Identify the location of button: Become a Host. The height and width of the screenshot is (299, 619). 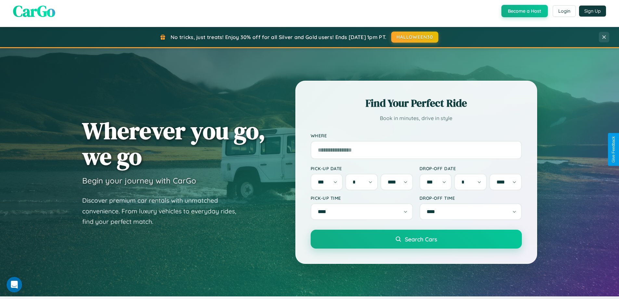
(524, 11).